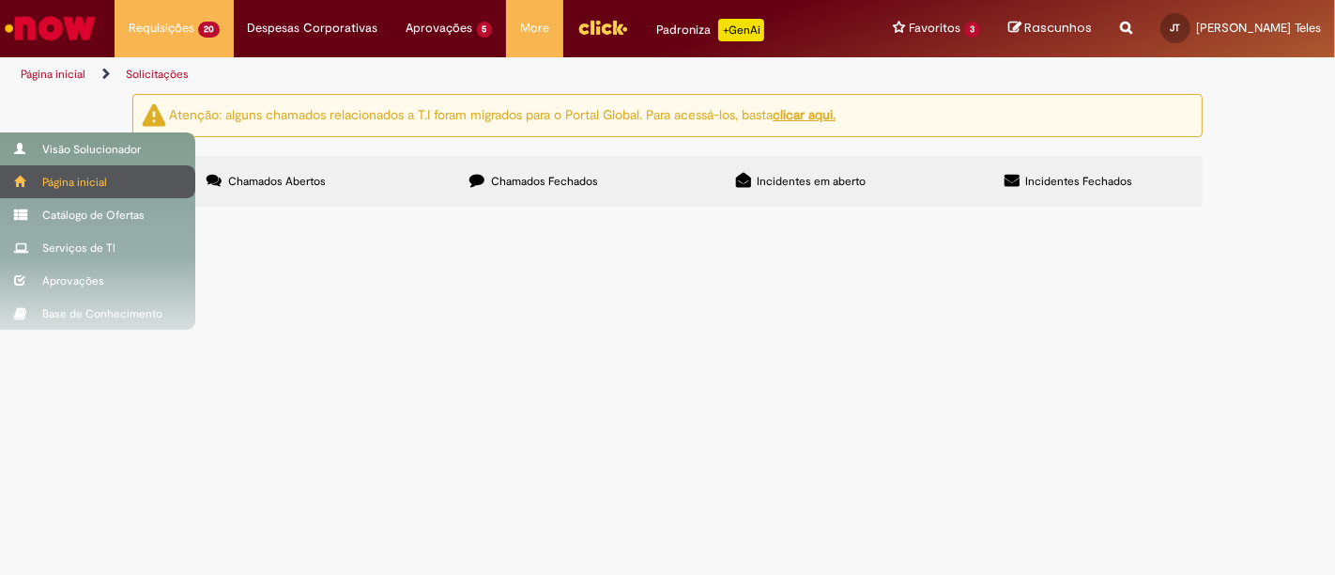 The image size is (1335, 575). Describe the element at coordinates (1080, 181) in the screenshot. I see `span: Incidentes Fechados` at that location.